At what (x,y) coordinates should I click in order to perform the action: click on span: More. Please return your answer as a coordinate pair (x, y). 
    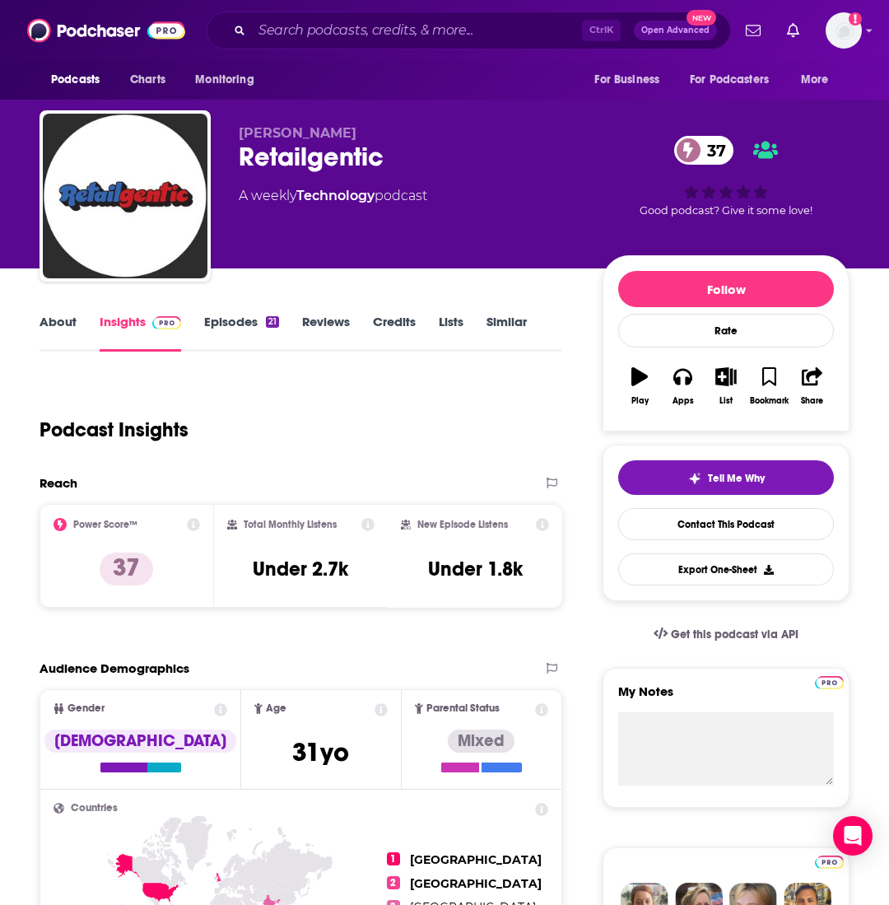
    Looking at the image, I should click on (815, 80).